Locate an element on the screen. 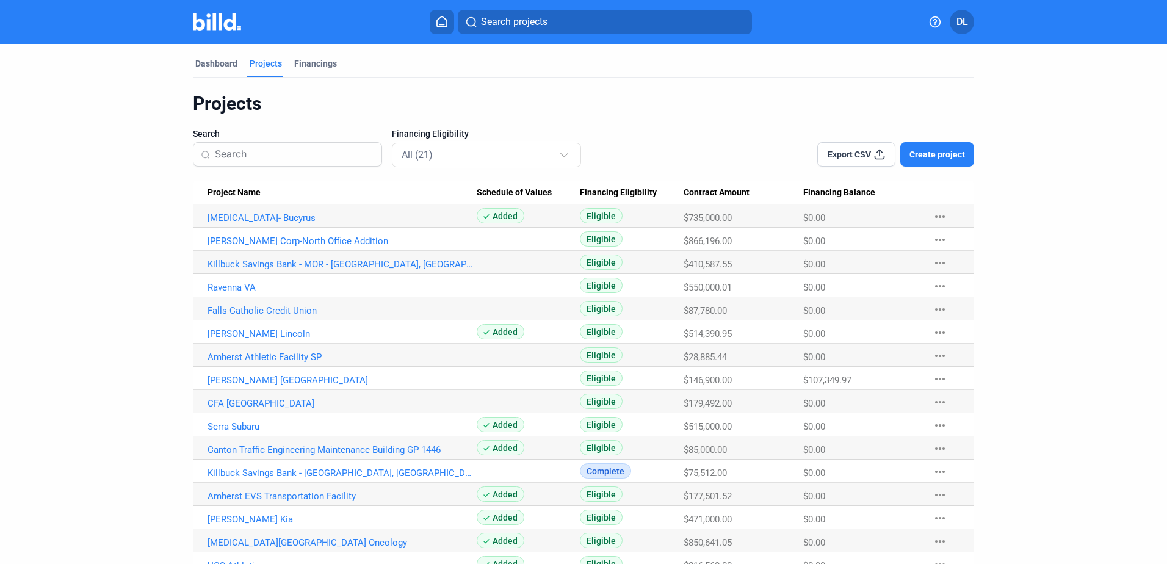 This screenshot has width=1167, height=564. a: Serra Subaru is located at coordinates (342, 427).